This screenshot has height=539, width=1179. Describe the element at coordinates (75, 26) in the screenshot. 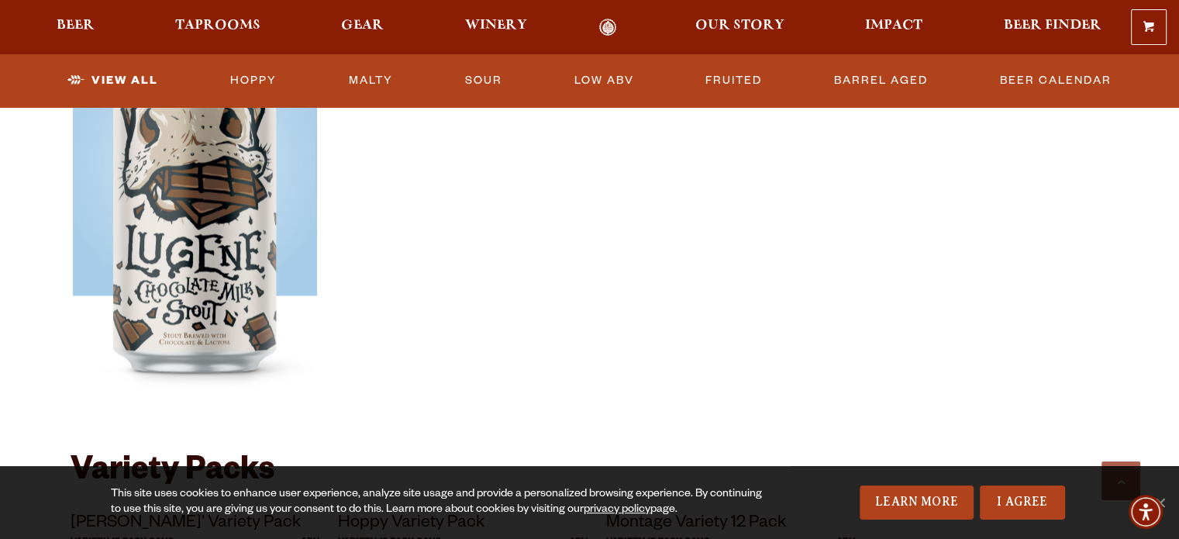

I see `span: Beer` at that location.